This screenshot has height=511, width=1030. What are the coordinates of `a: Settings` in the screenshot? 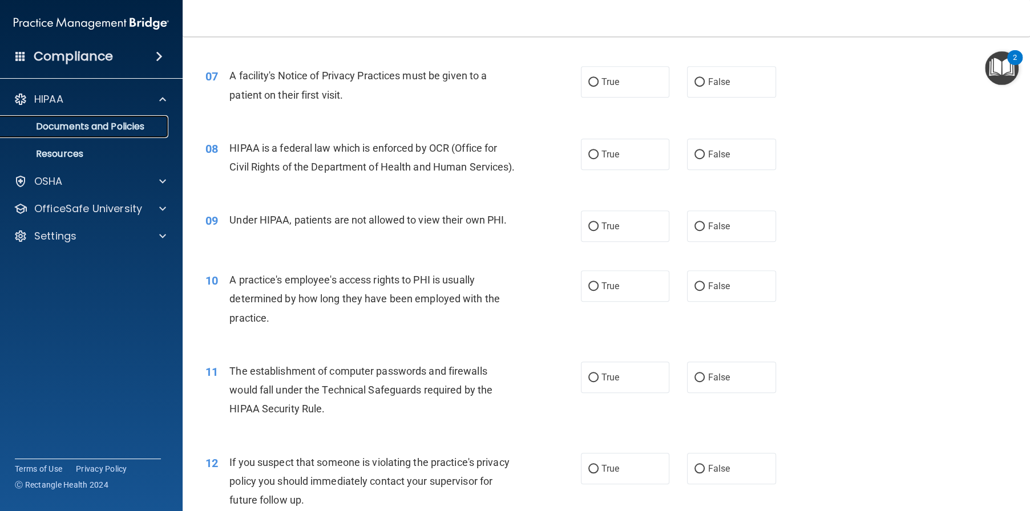 It's located at (90, 236).